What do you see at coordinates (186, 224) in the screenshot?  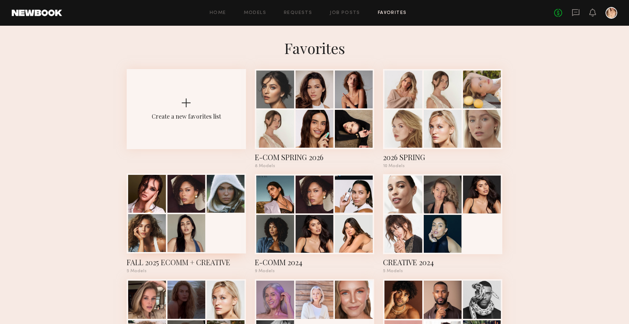 I see `a: FALL 2025 ECOMM + CREATIVE5 Models` at bounding box center [186, 224].